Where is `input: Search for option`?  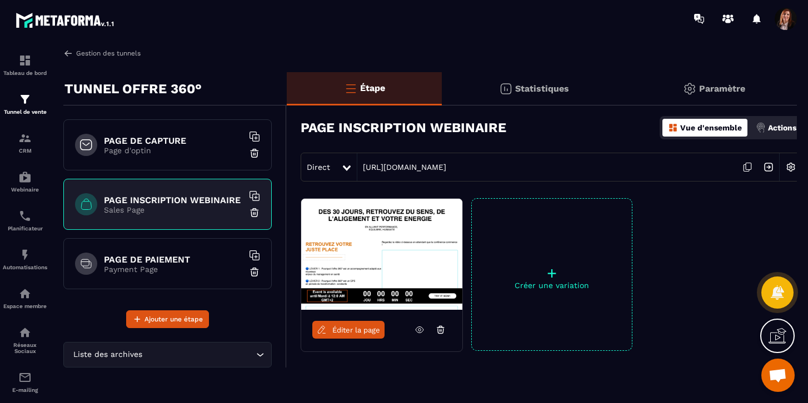
input: Search for option is located at coordinates (199, 355).